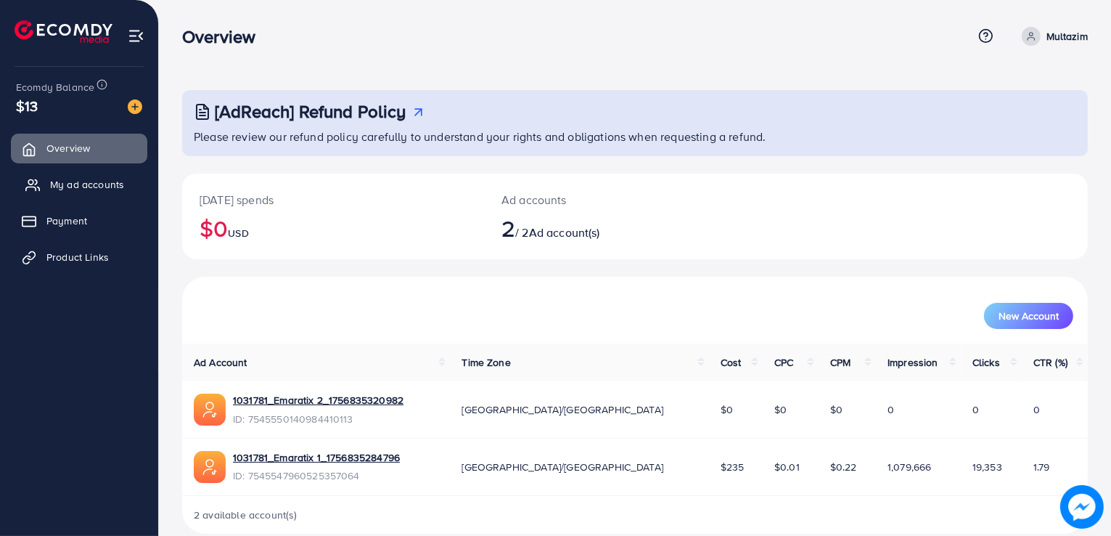 The image size is (1111, 536). What do you see at coordinates (136, 36) in the screenshot?
I see `img: menu` at bounding box center [136, 36].